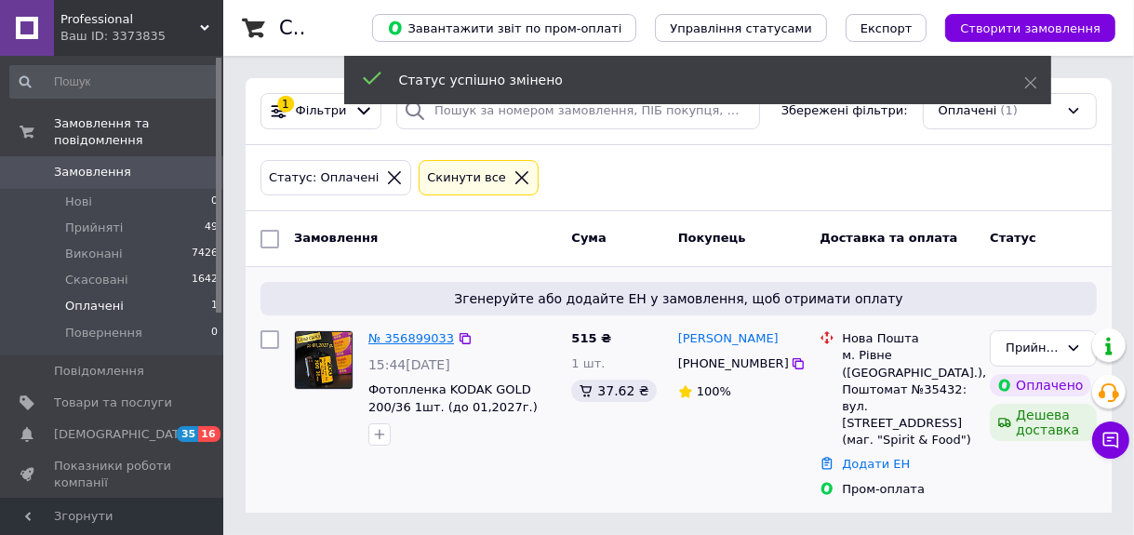 This screenshot has height=535, width=1134. What do you see at coordinates (886, 28) in the screenshot?
I see `span: Експорт` at bounding box center [886, 28].